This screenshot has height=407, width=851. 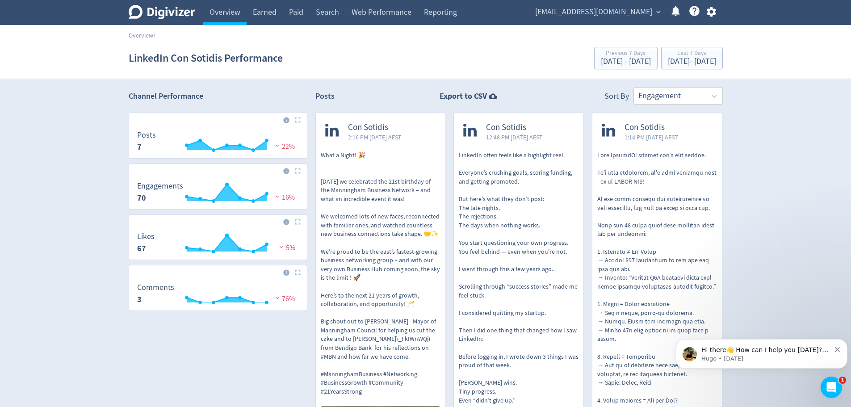 What do you see at coordinates (160, 186) in the screenshot?
I see `dt: Engagements` at bounding box center [160, 186].